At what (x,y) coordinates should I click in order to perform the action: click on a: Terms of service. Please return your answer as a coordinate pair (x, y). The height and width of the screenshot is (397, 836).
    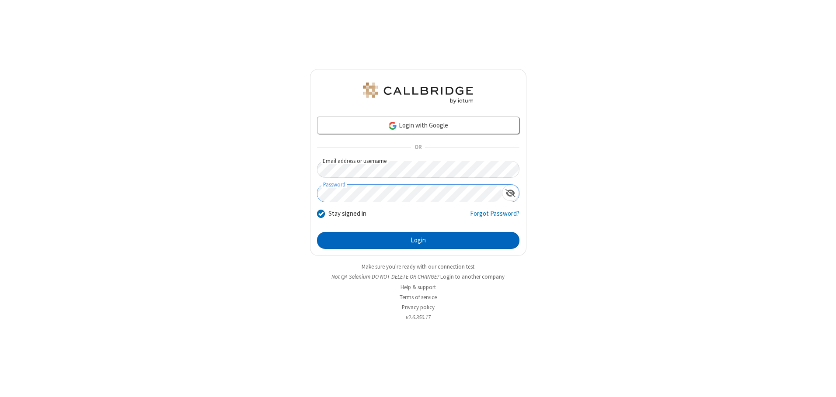
    Looking at the image, I should click on (418, 297).